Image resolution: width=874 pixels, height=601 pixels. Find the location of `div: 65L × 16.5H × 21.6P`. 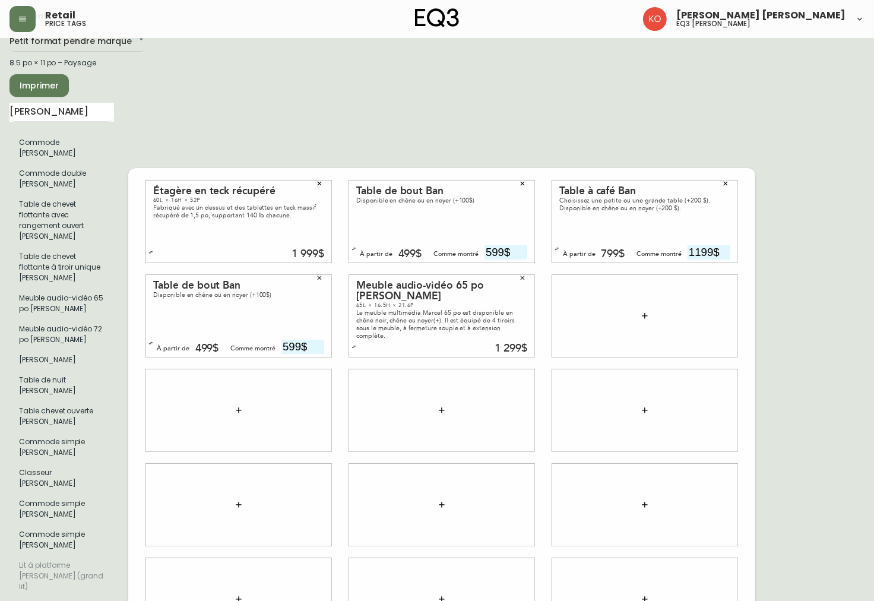

div: 65L × 16.5H × 21.6P is located at coordinates (442, 305).